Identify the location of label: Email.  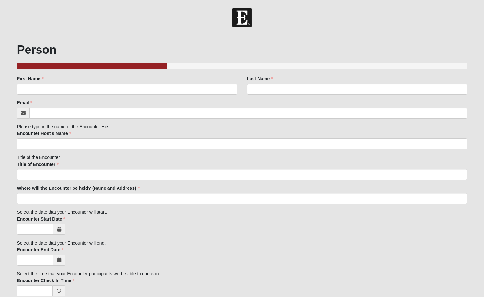
(24, 103).